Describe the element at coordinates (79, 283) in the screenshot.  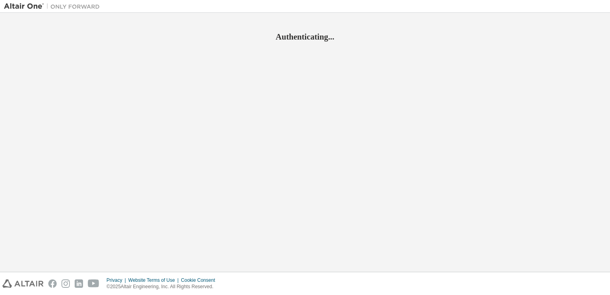
I see `img: linkedin.svg` at that location.